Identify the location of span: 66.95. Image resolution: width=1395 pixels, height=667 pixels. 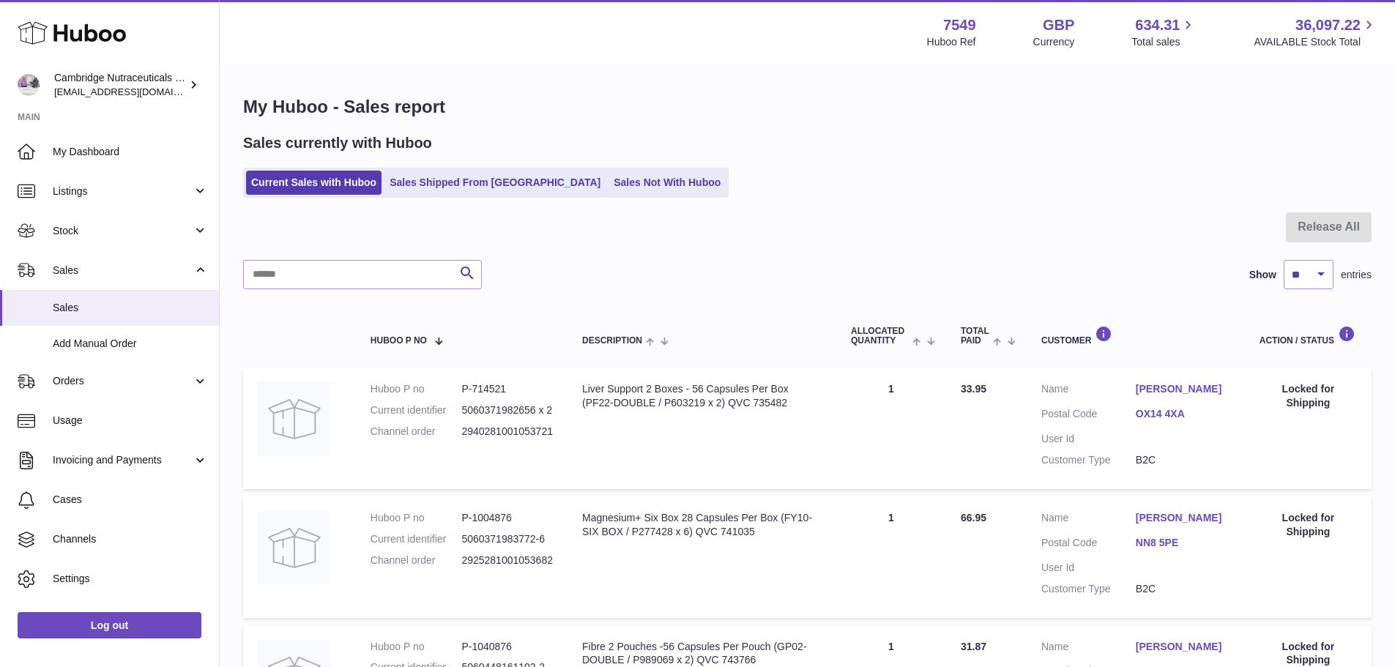
(973, 518).